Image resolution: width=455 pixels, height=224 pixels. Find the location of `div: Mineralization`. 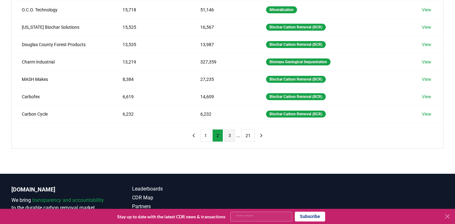

div: Mineralization is located at coordinates (282, 10).